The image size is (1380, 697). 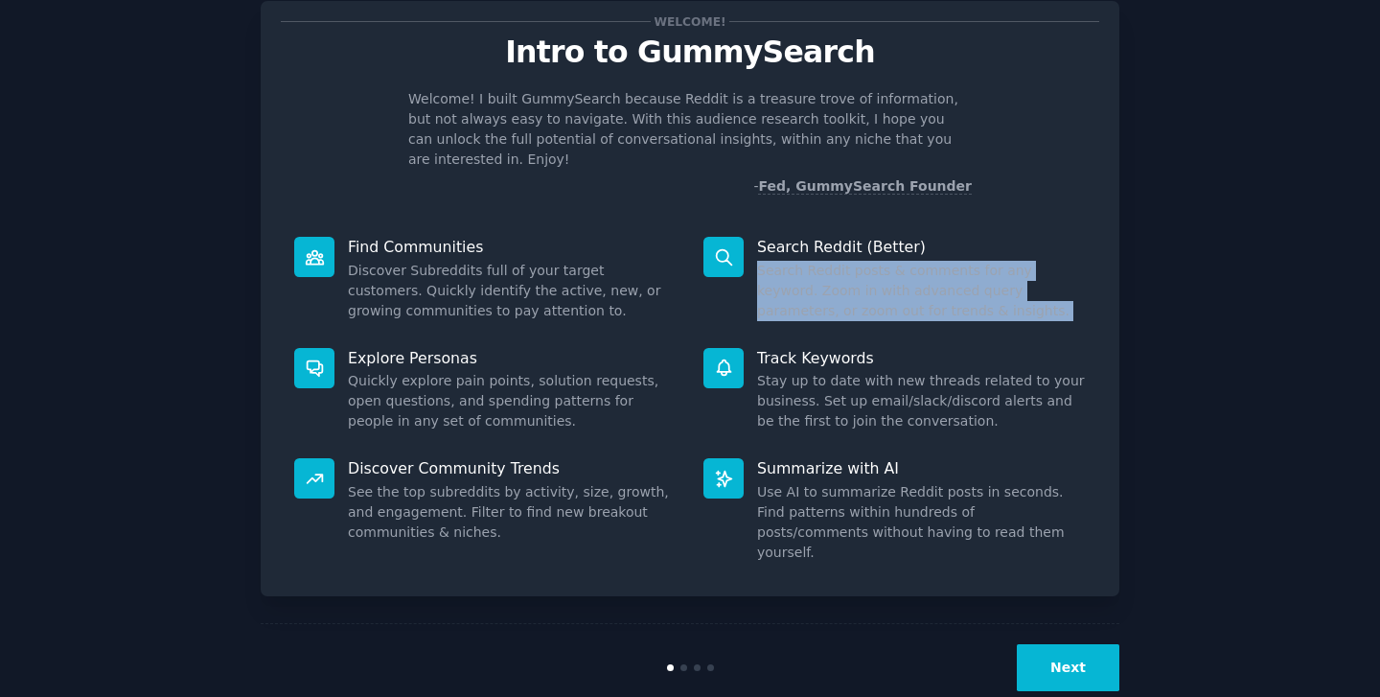 I want to click on dd: Discover Subreddits full of your target customers. Quickly identify the active, new, or growing c..., so click(x=512, y=290).